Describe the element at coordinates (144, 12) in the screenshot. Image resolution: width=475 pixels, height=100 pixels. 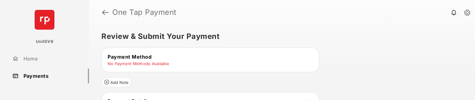
I see `strong: One Tap Payment` at that location.